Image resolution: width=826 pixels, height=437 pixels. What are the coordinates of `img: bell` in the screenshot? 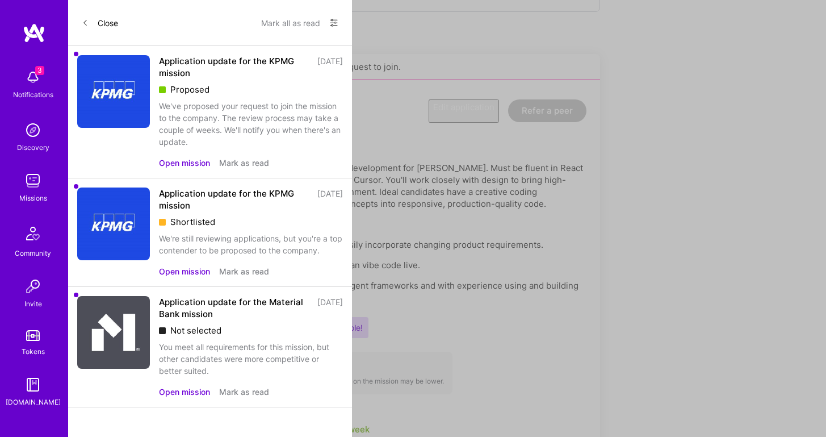 It's located at (33, 77).